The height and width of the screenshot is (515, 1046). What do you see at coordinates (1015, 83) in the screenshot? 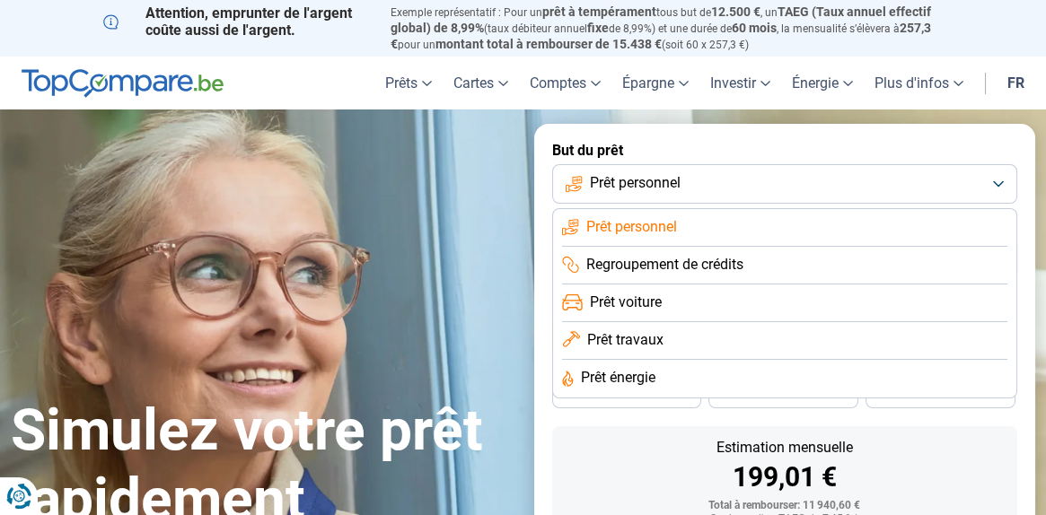
I see `a: fr` at bounding box center [1015, 83].